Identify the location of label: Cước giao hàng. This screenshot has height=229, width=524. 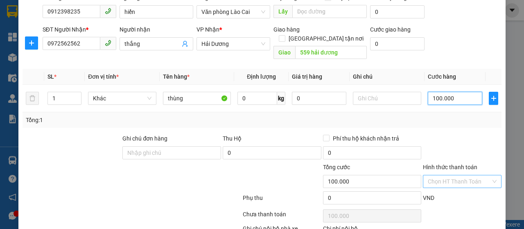
(390, 29).